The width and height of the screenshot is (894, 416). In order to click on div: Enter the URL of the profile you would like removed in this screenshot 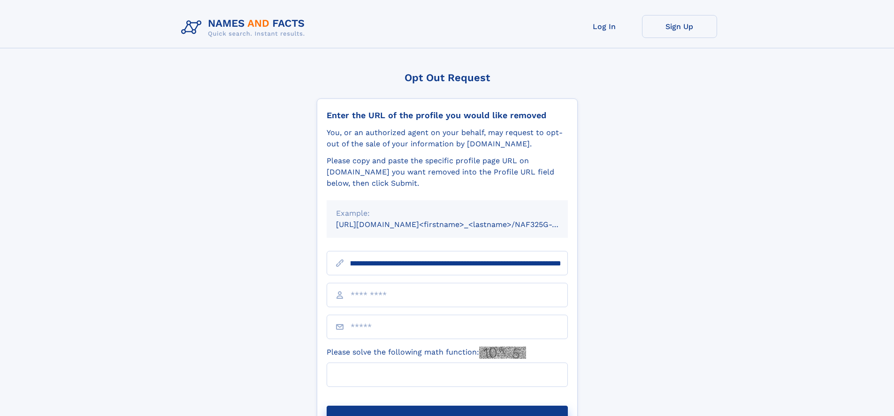, I will do `click(447, 115)`.